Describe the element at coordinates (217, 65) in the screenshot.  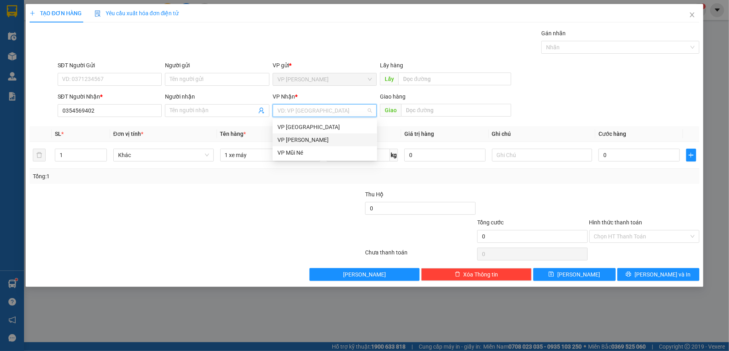
I see `div: Người gửi` at that location.